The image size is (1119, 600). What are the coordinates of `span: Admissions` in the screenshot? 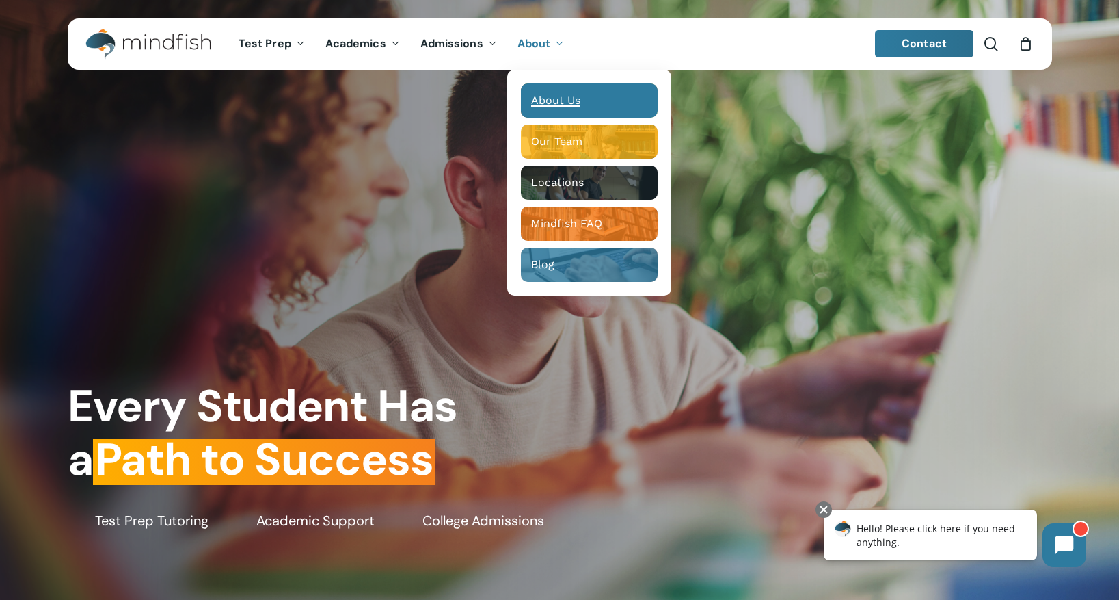 It's located at (452, 43).